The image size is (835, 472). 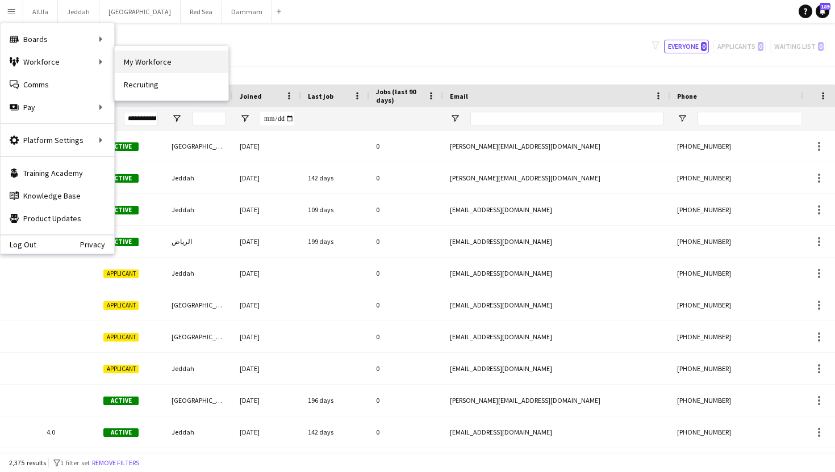 What do you see at coordinates (171, 62) in the screenshot?
I see `a: My Workforce` at bounding box center [171, 62].